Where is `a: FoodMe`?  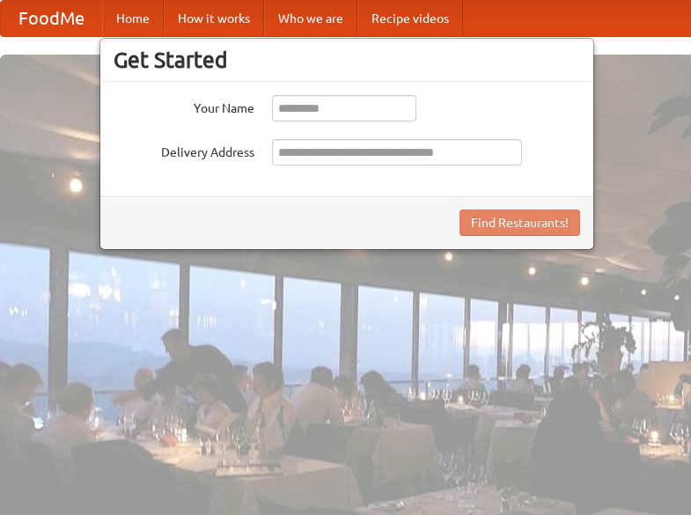
a: FoodMe is located at coordinates (51, 18).